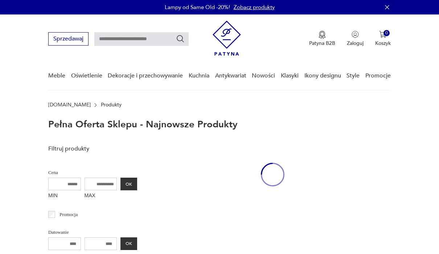 The height and width of the screenshot is (254, 439). Describe the element at coordinates (101, 196) in the screenshot. I see `label: MAX` at that location.